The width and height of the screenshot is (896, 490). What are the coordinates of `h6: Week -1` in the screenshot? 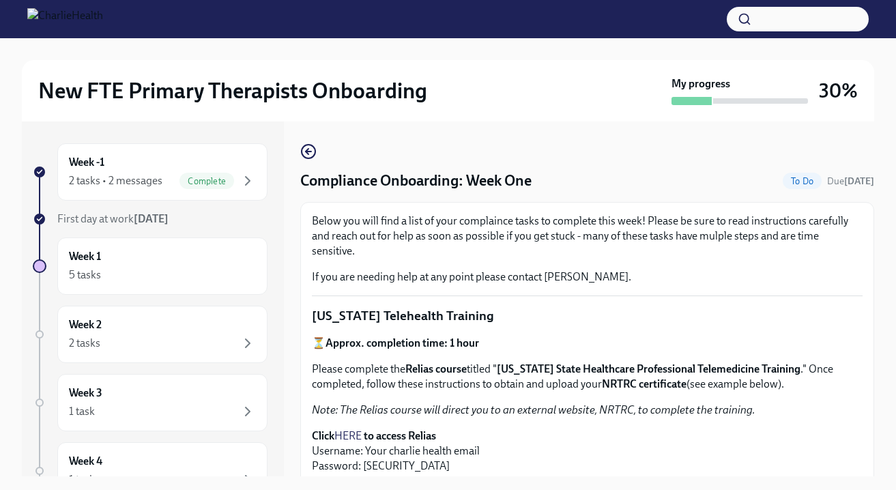 It's located at (87, 162).